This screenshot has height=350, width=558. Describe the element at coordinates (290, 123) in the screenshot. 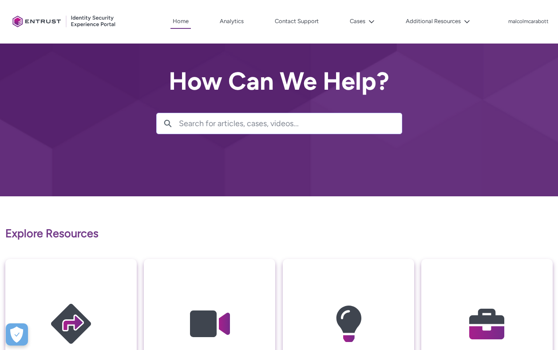

I see `input: Search for articles, cases, videos...` at that location.